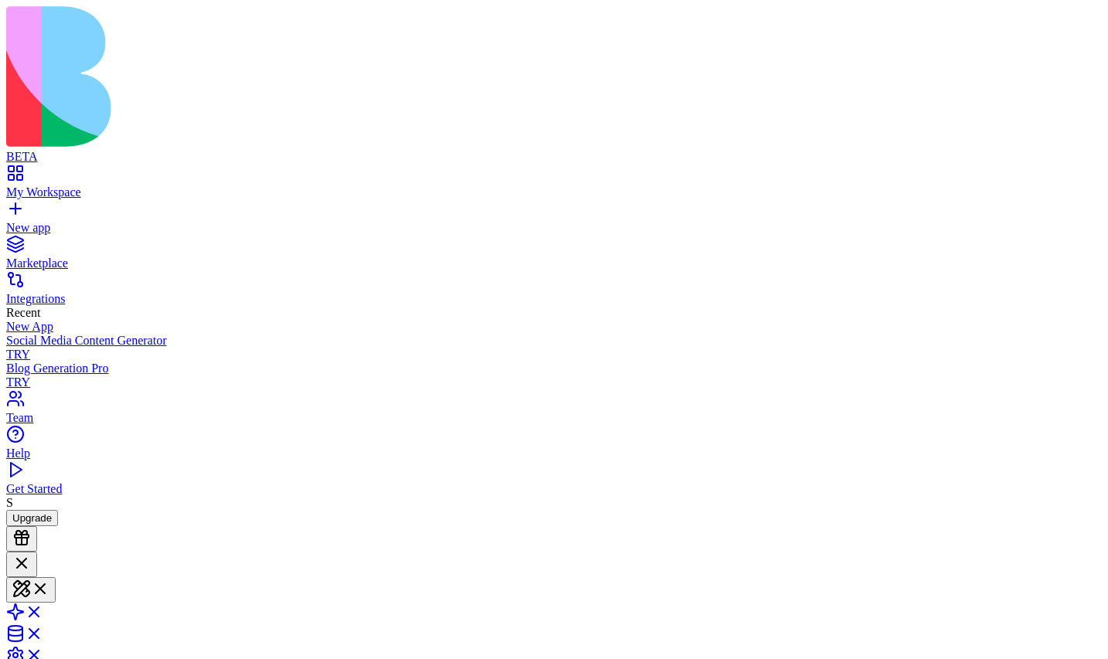 The height and width of the screenshot is (659, 1108). I want to click on a: New App, so click(553, 327).